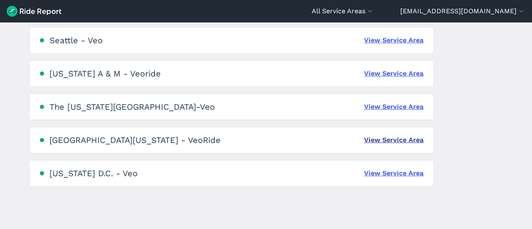 The image size is (532, 229). What do you see at coordinates (76, 40) in the screenshot?
I see `div: Seattle - Veo` at bounding box center [76, 40].